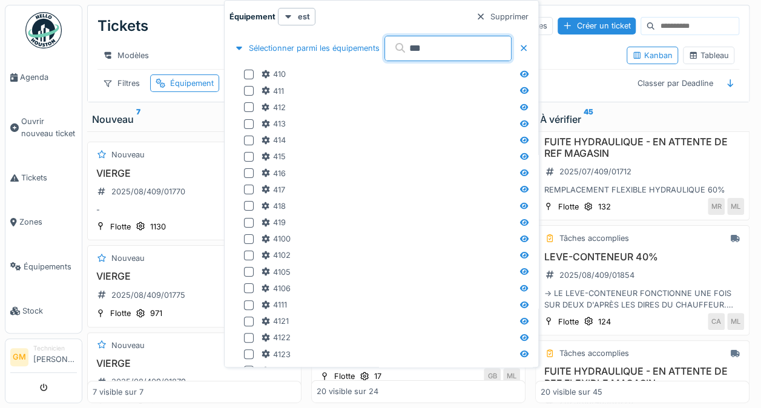 Image resolution: width=761 pixels, height=408 pixels. I want to click on span: Ouvrir nouveau ticket, so click(49, 127).